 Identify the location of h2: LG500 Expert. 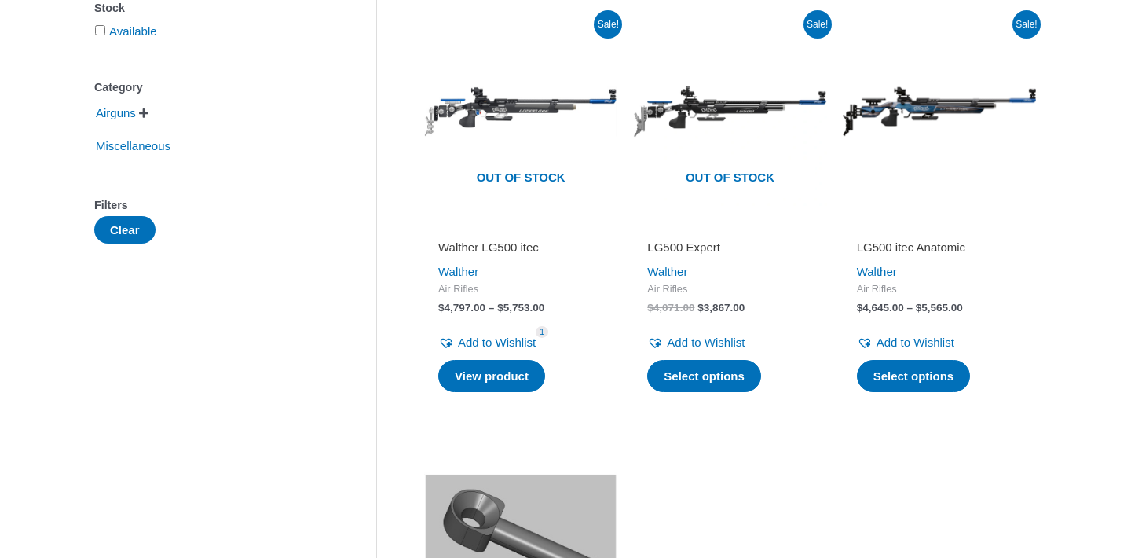
(730, 247).